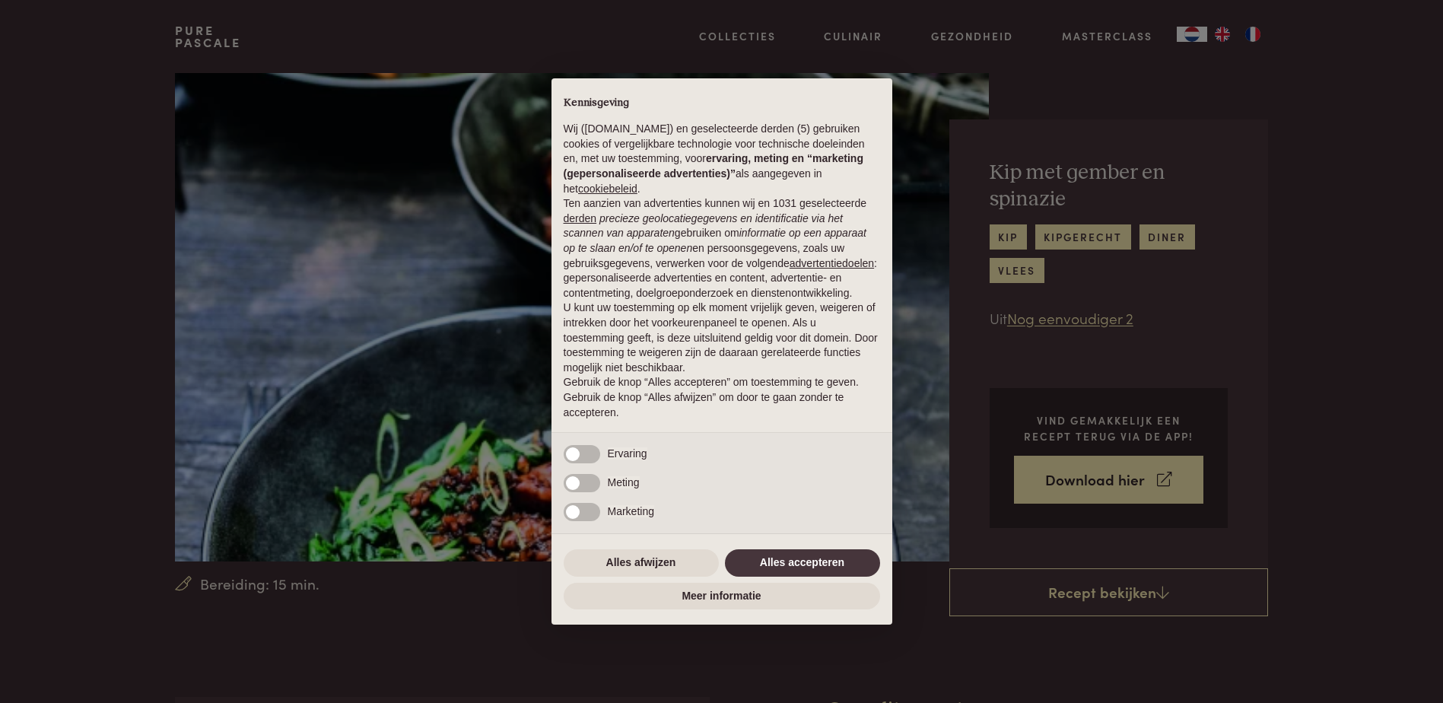 This screenshot has height=703, width=1443. Describe the element at coordinates (722, 397) in the screenshot. I see `p: Gebruik de knop “Alles accepteren” om toestemming te geven. Gebruik de knop “Alles afwijzen” om d...` at that location.